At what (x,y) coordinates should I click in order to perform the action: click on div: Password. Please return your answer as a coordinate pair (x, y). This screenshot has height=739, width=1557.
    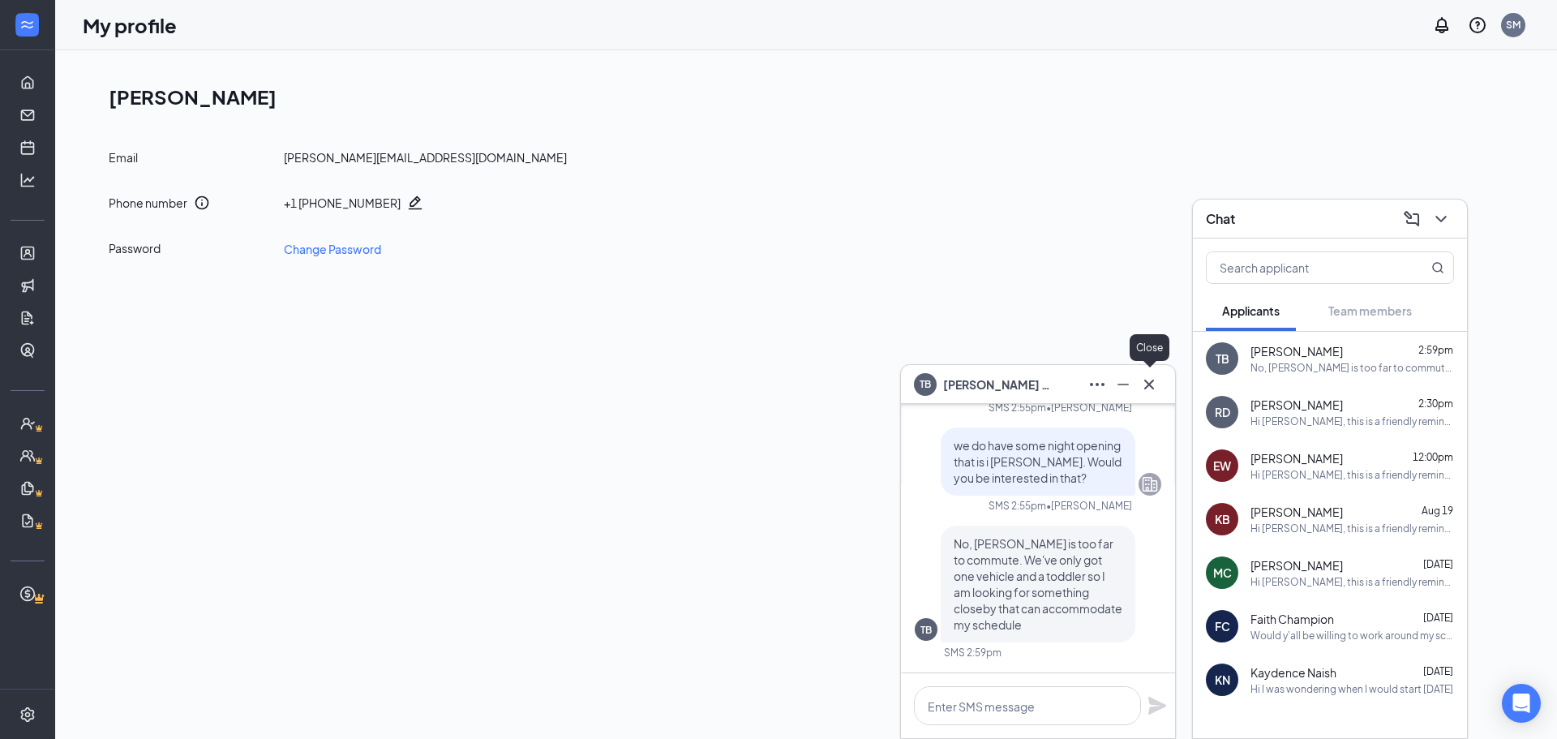
    Looking at the image, I should click on (190, 249).